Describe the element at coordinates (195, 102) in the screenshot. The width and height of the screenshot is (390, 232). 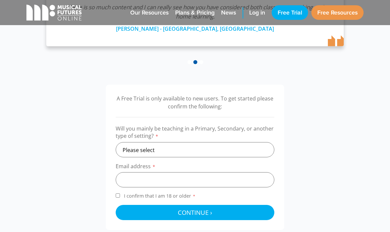
I see `p: A Free Trial is only available to new users. To get started please confirm the following:` at that location.